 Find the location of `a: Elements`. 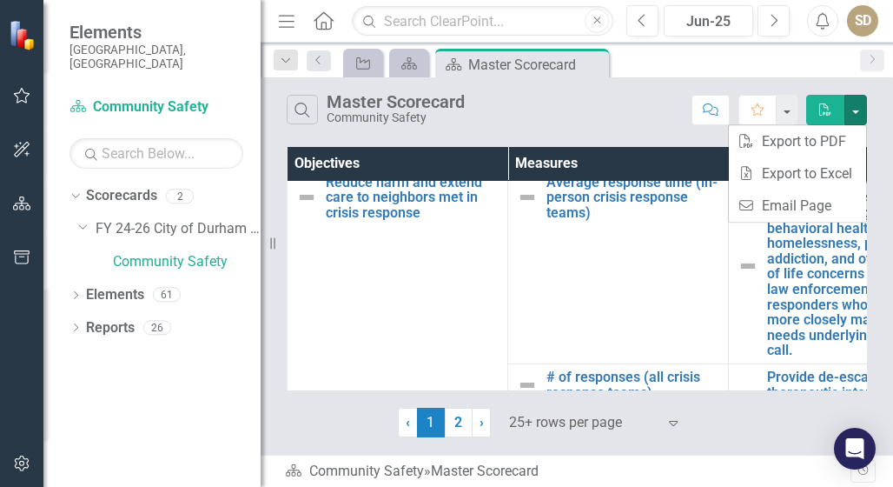

a: Elements is located at coordinates (115, 295).